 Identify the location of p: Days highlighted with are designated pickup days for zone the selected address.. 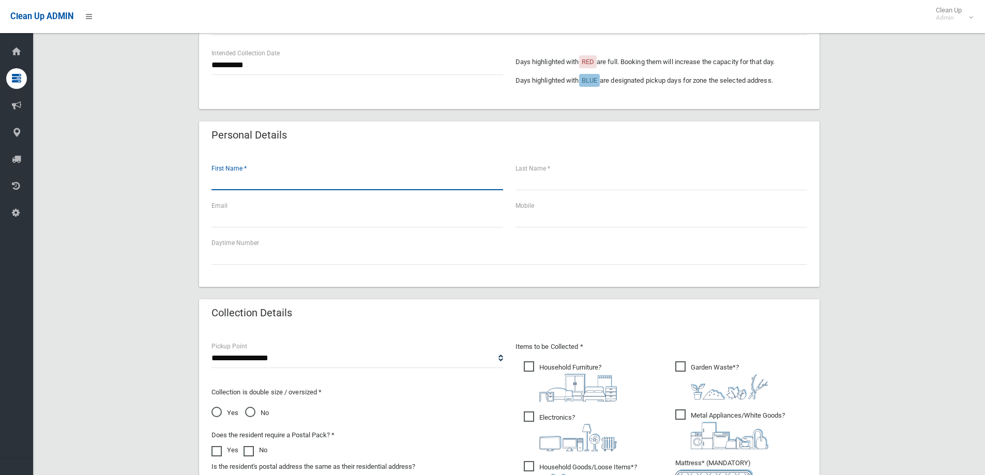
(661, 81).